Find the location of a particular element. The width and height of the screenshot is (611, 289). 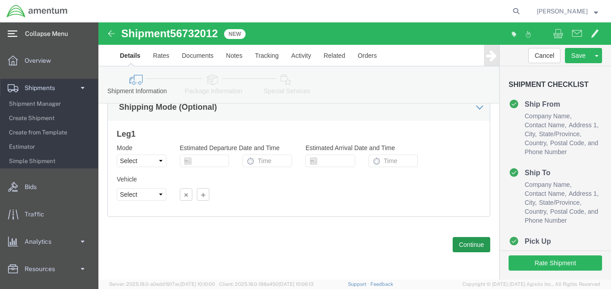

span: Shipments is located at coordinates (43, 88).